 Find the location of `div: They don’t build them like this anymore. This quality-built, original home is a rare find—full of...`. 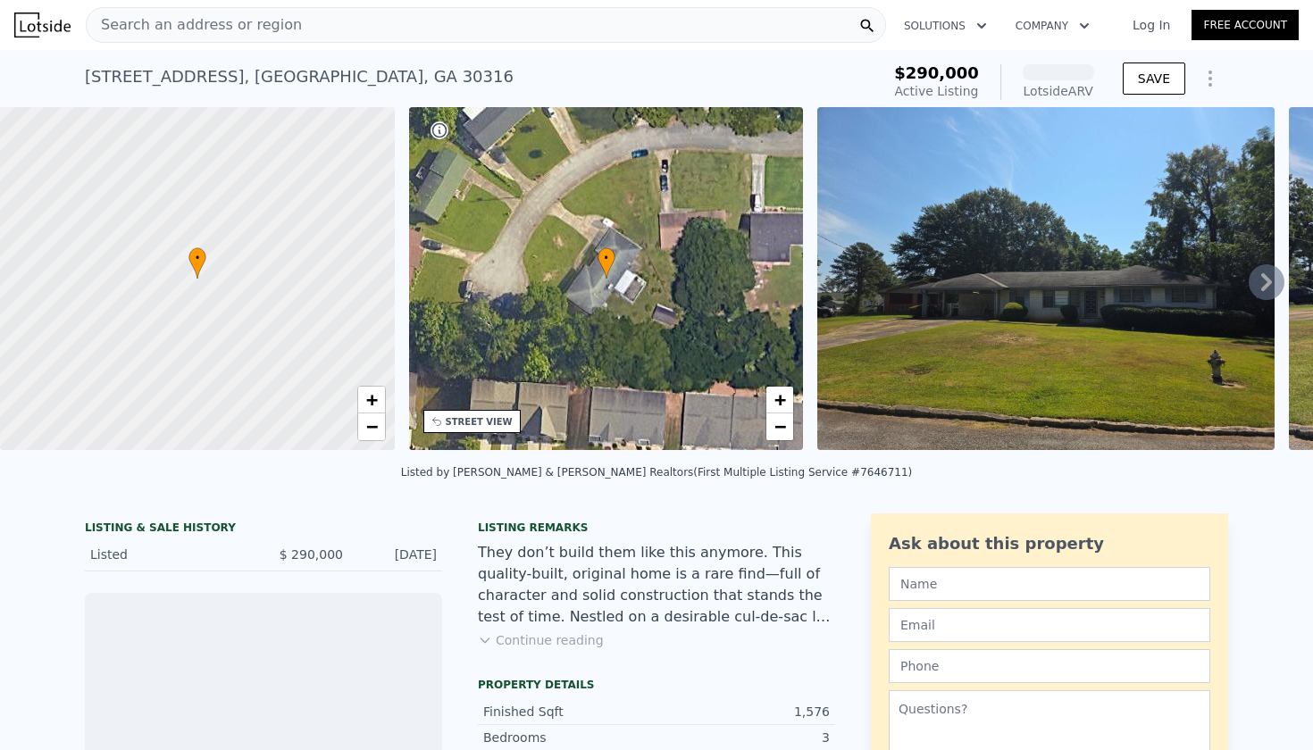

div: They don’t build them like this anymore. This quality-built, original home is a rare find—full of... is located at coordinates (657, 585).